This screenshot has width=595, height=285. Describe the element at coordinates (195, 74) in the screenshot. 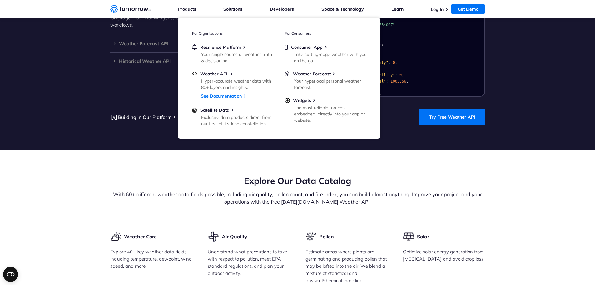

I see `img: api.svg` at that location.